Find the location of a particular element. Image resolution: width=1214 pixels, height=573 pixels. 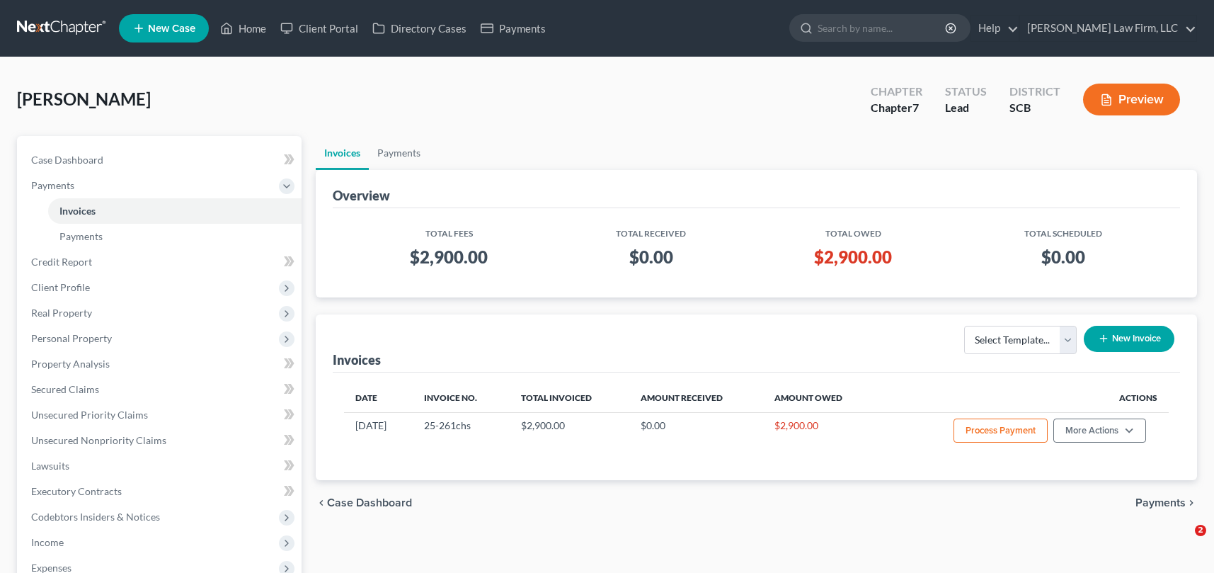

span: Income is located at coordinates (47, 542).